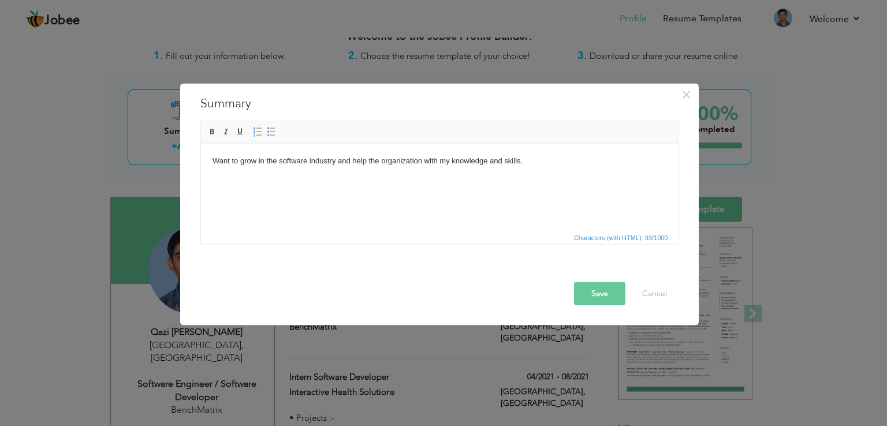  I want to click on button: Close, so click(687, 95).